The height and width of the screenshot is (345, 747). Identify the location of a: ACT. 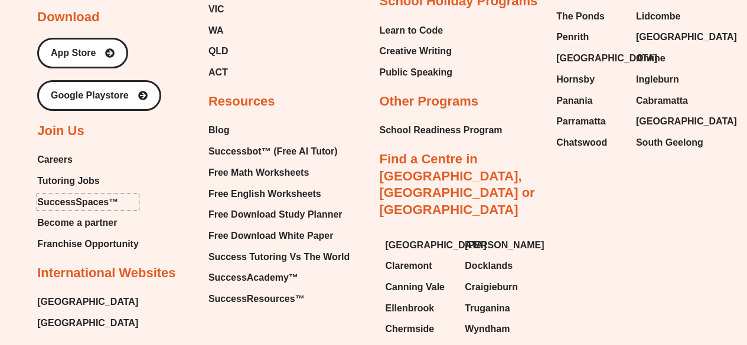
(259, 73).